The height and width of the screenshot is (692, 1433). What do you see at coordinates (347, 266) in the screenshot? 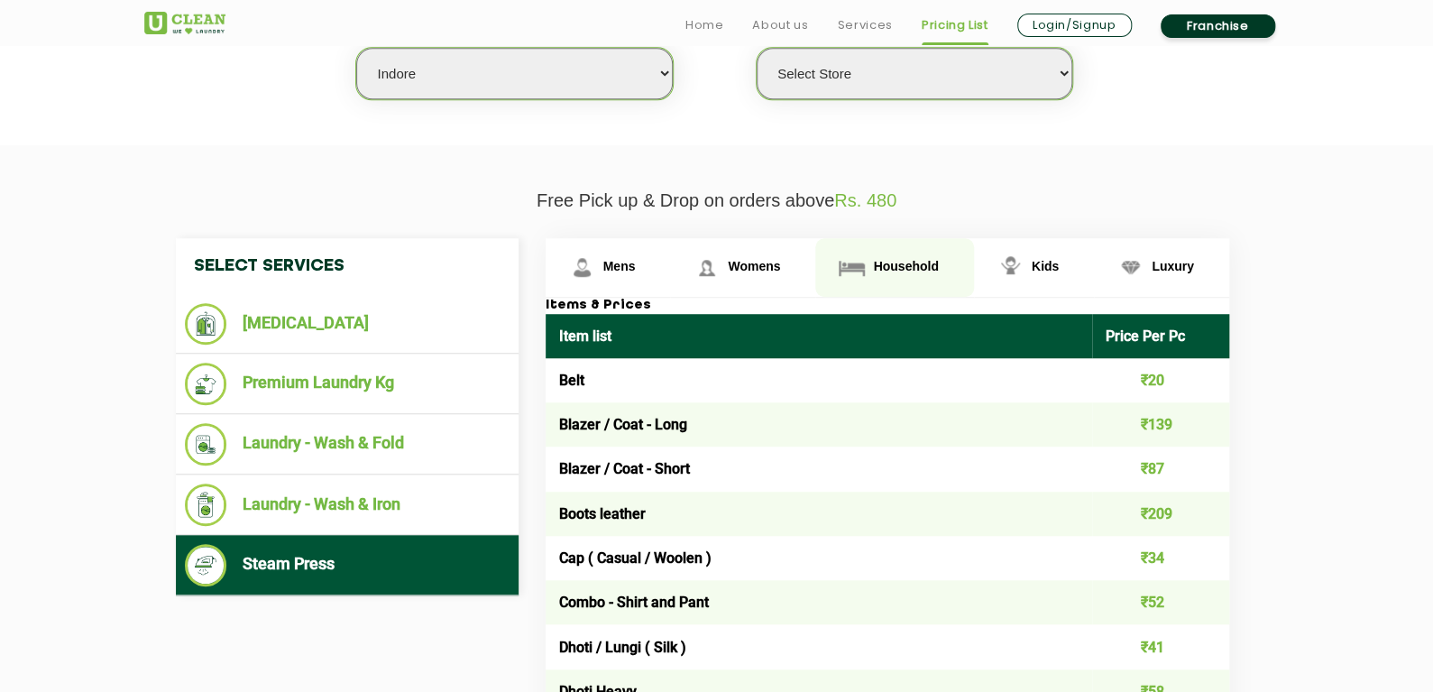
I see `h4: Select Services` at bounding box center [347, 266].